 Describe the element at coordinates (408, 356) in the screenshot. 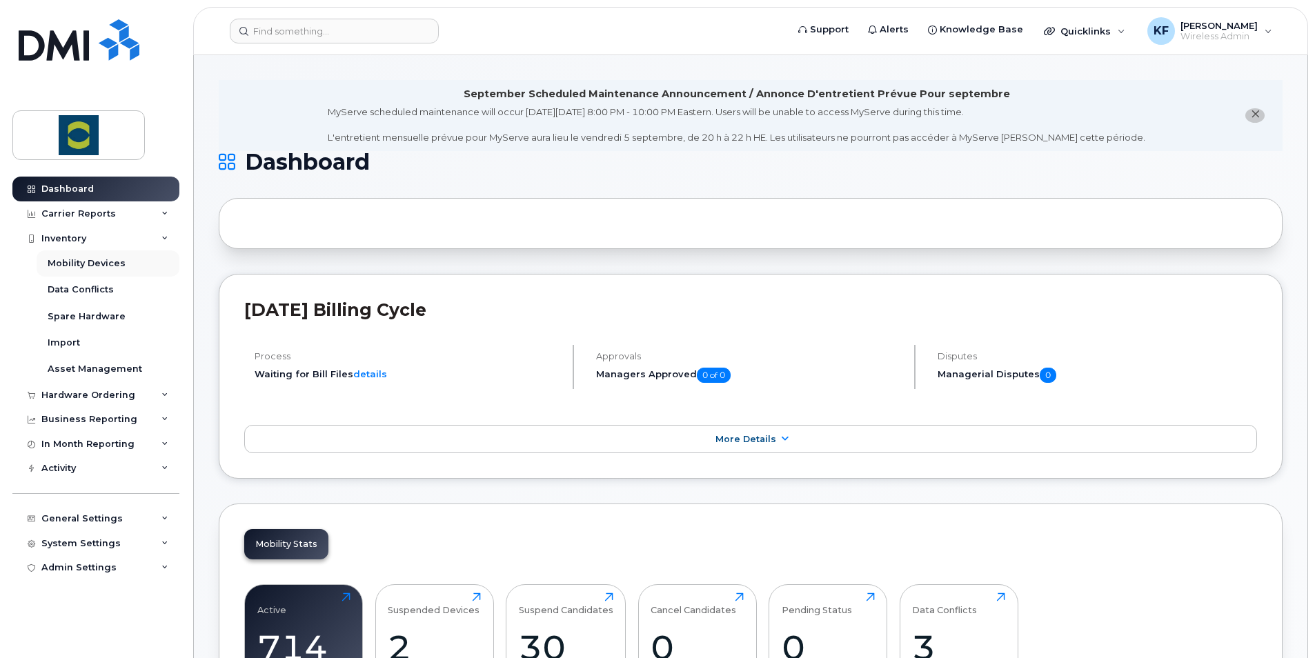

I see `h4: Process` at that location.